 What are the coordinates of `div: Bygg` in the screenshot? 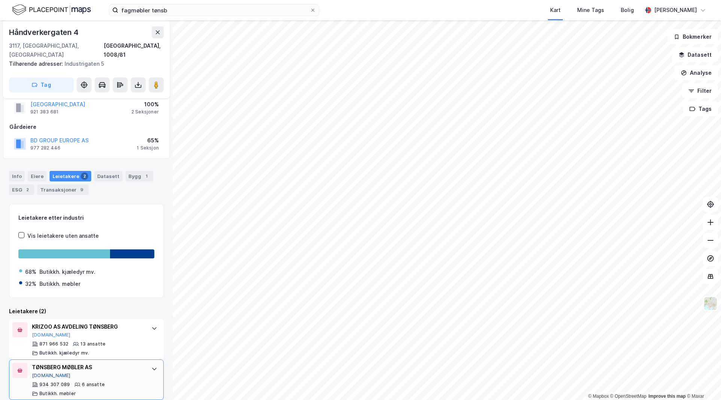 It's located at (139, 176).